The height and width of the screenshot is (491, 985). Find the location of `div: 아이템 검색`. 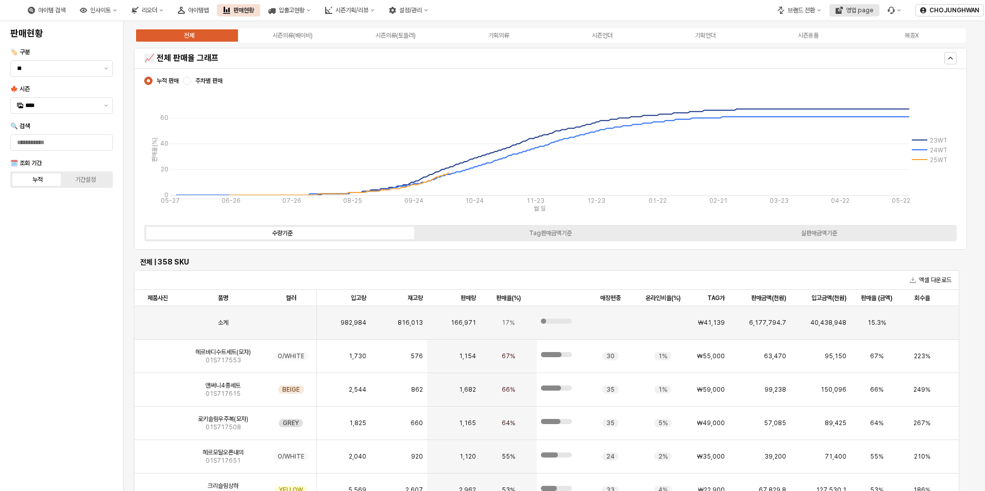

div: 아이템 검색 is located at coordinates (52, 10).